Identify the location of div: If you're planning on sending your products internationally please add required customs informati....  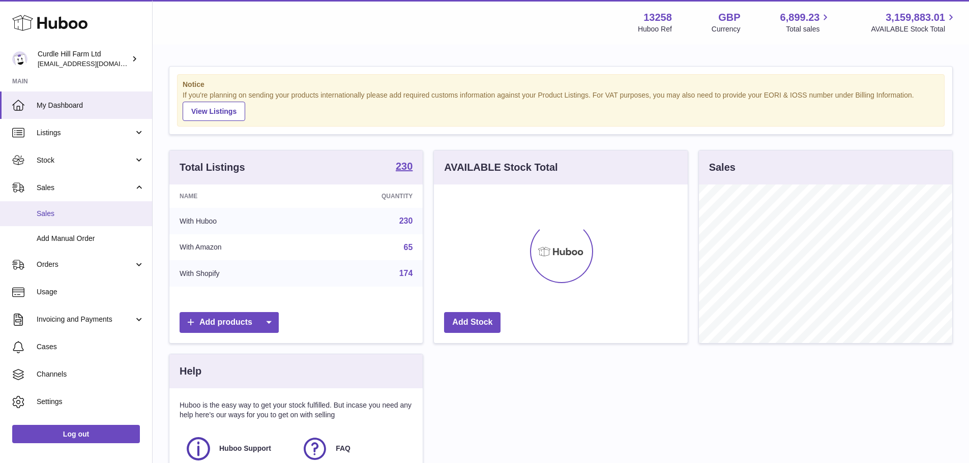
(561, 106).